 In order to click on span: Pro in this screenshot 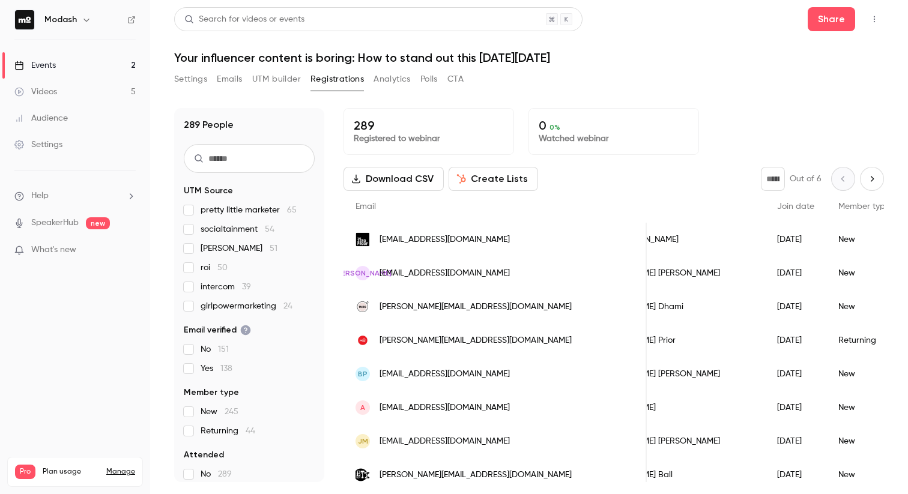, I will do `click(25, 472)`.